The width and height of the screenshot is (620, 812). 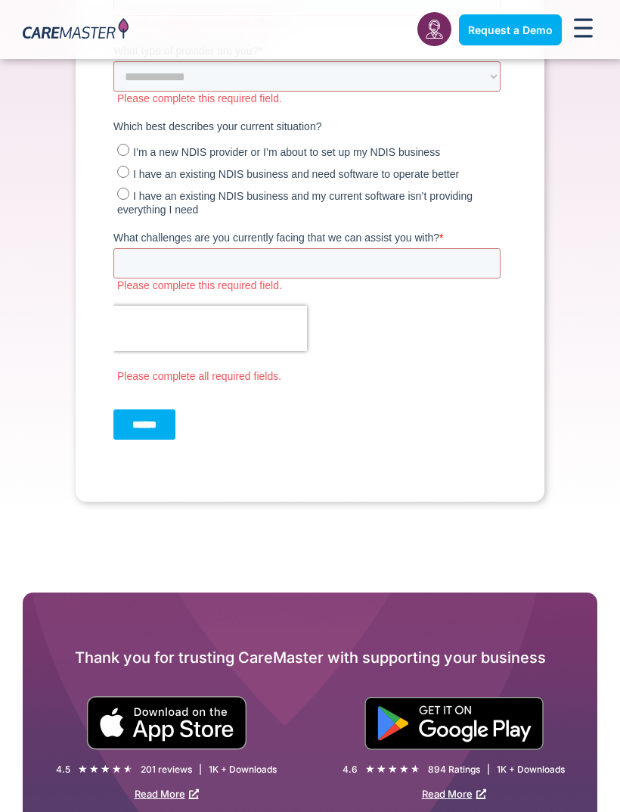 What do you see at coordinates (454, 723) in the screenshot?
I see `img: "Get is on" Black Google play button.` at bounding box center [454, 723].